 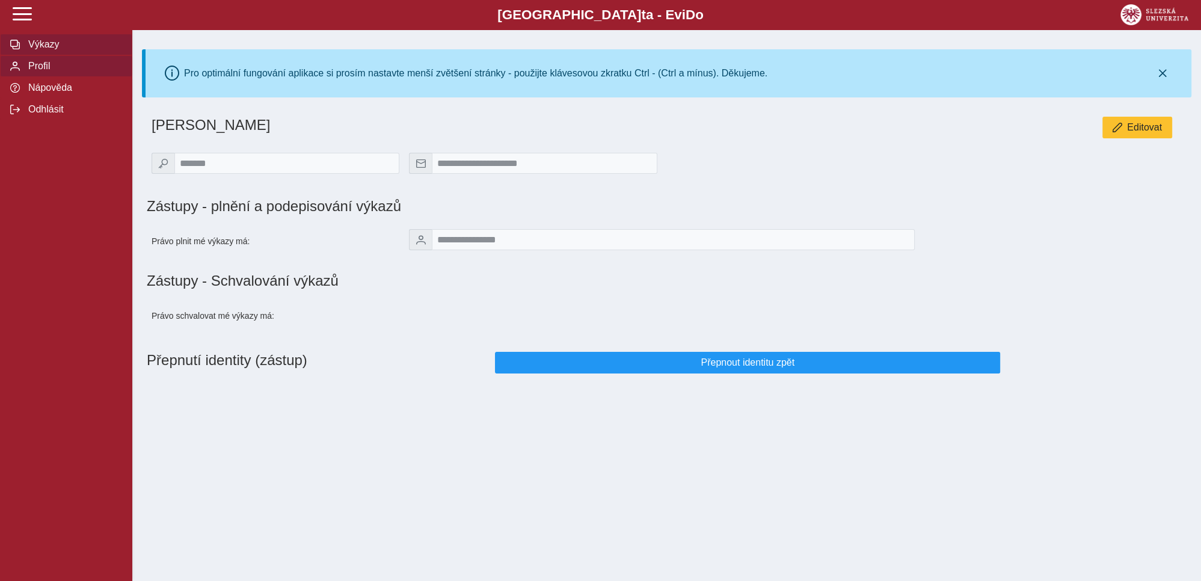 What do you see at coordinates (667, 281) in the screenshot?
I see `h1: Zástupy - Schvalování výkazů` at bounding box center [667, 281].